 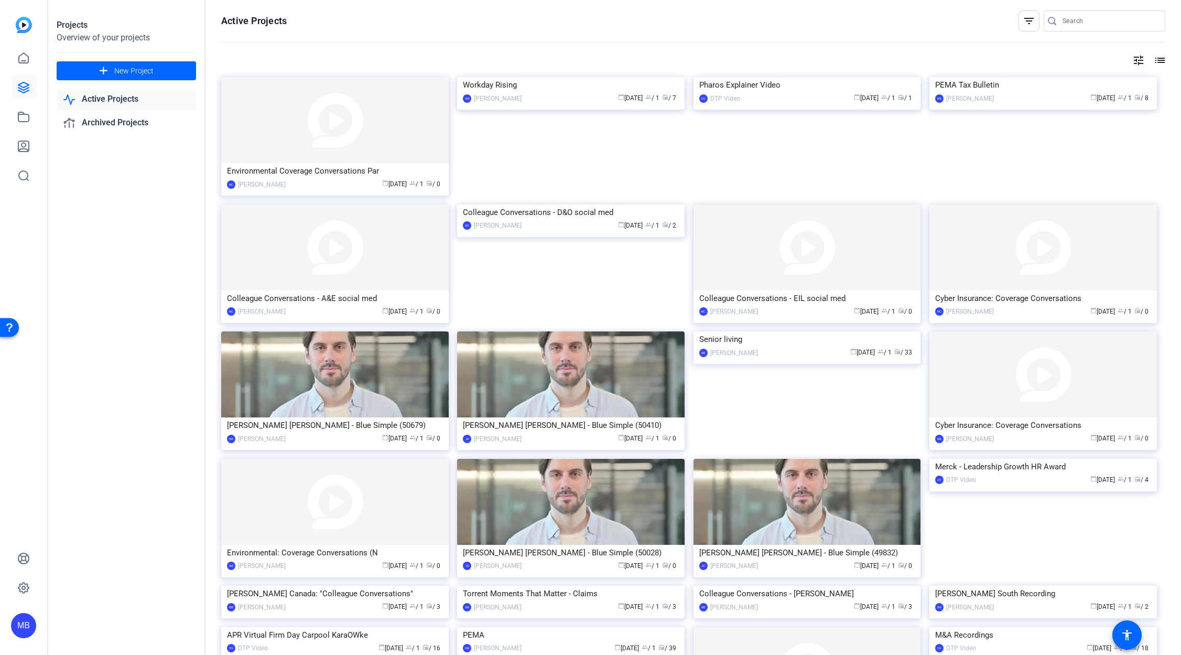 What do you see at coordinates (1110, 21) in the screenshot?
I see `input: Search` at bounding box center [1110, 21].